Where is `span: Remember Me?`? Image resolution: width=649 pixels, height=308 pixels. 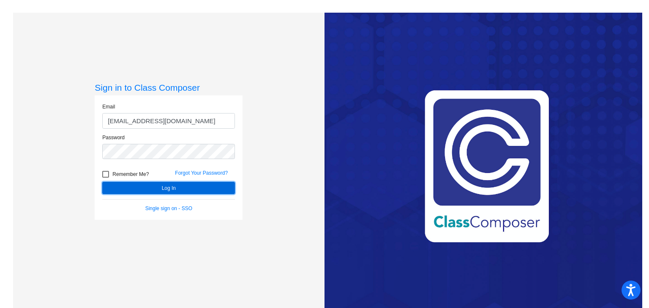 span: Remember Me? is located at coordinates (130, 174).